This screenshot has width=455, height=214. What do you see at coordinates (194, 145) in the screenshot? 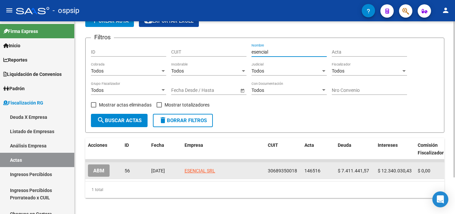
I see `span: Empresa` at bounding box center [194, 145].